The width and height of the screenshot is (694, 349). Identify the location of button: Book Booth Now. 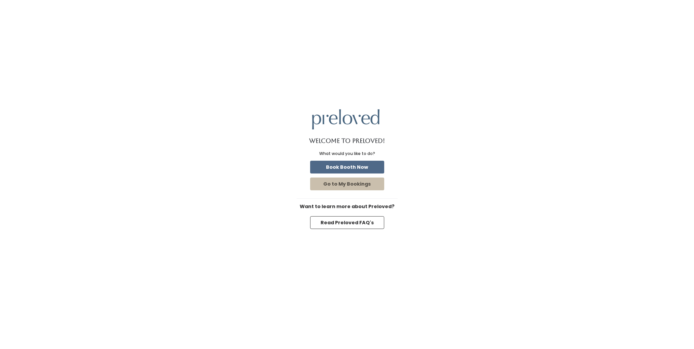
(347, 167).